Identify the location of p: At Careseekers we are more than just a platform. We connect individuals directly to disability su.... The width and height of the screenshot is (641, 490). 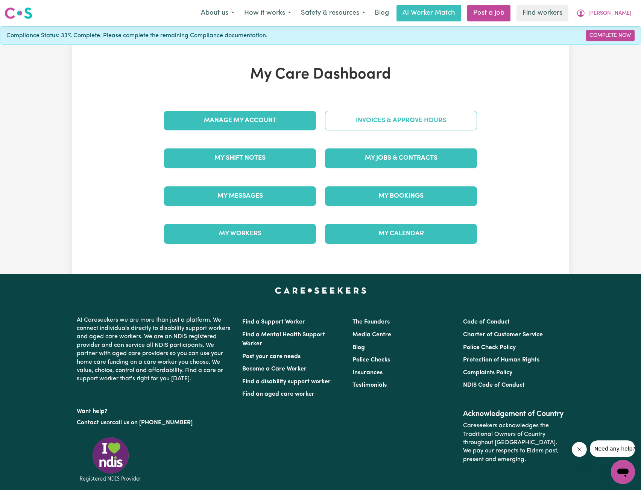
(155, 350).